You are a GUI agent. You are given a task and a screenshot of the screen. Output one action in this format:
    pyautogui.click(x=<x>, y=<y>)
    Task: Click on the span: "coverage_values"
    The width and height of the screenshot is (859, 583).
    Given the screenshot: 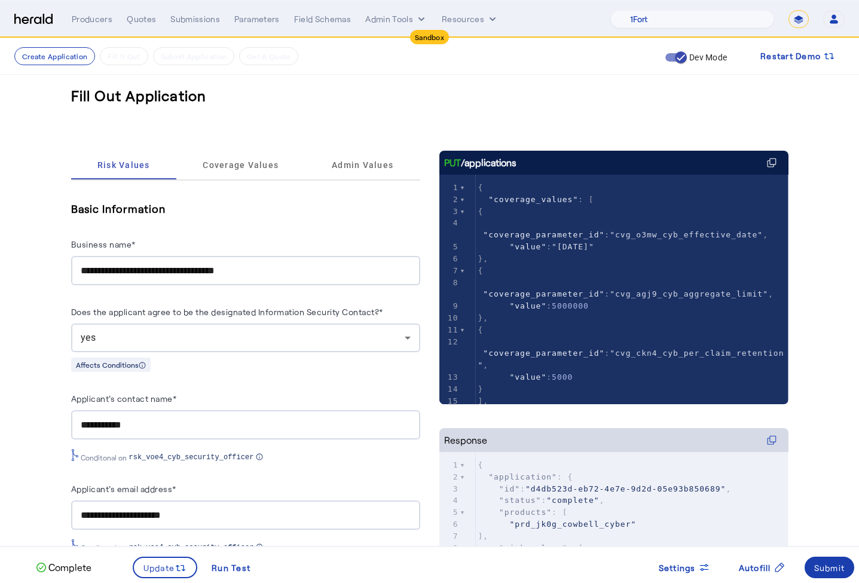 What is the action you would take?
    pyautogui.click(x=533, y=199)
    